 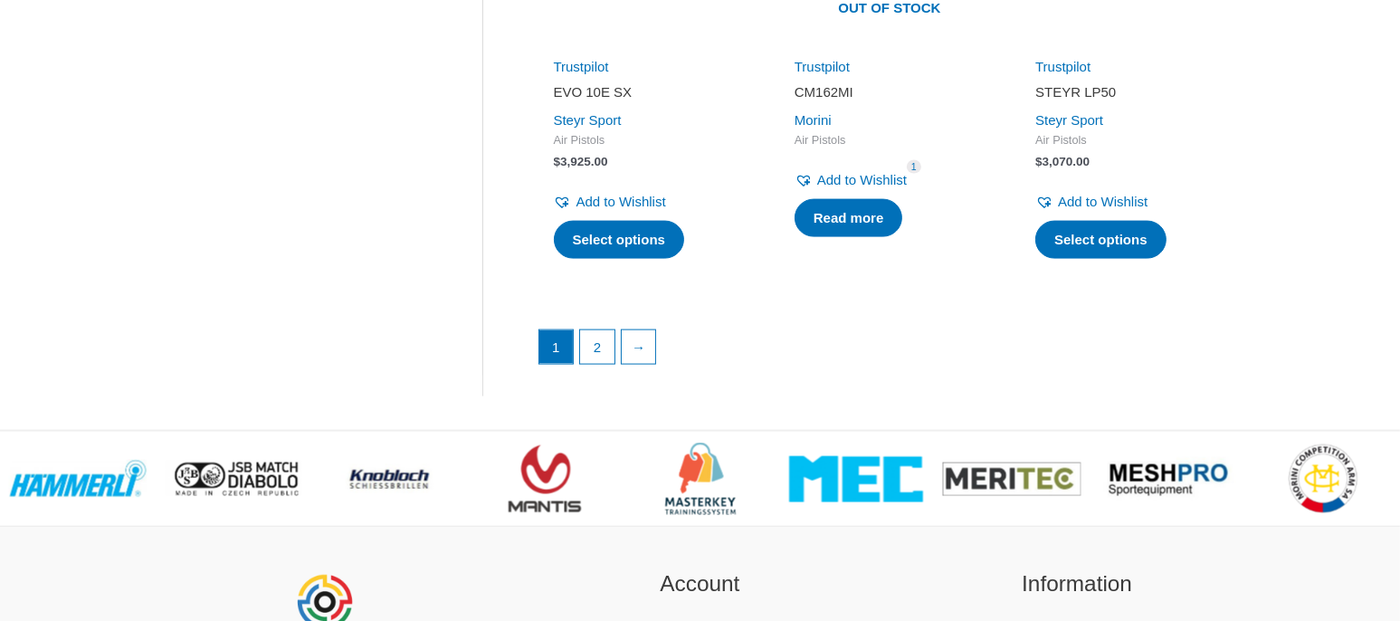 What do you see at coordinates (914, 167) in the screenshot?
I see `span: 1` at bounding box center [914, 167].